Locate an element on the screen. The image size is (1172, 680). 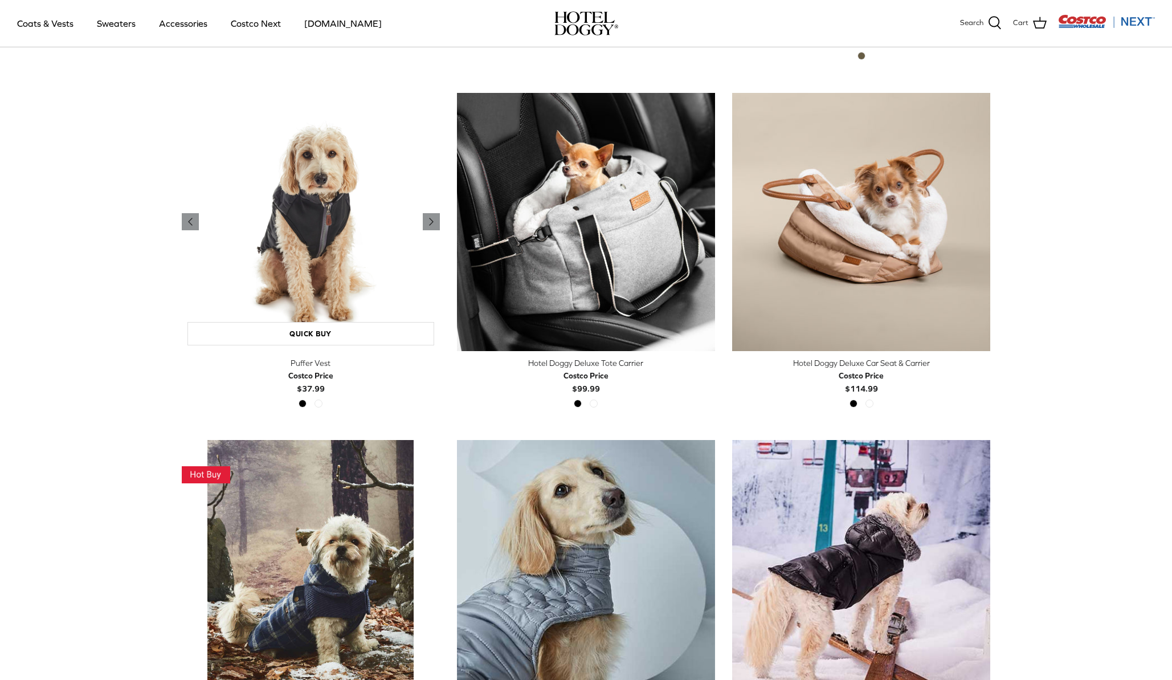
div: Hotel Doggy Deluxe Car Seat & Carrier is located at coordinates (861, 363).